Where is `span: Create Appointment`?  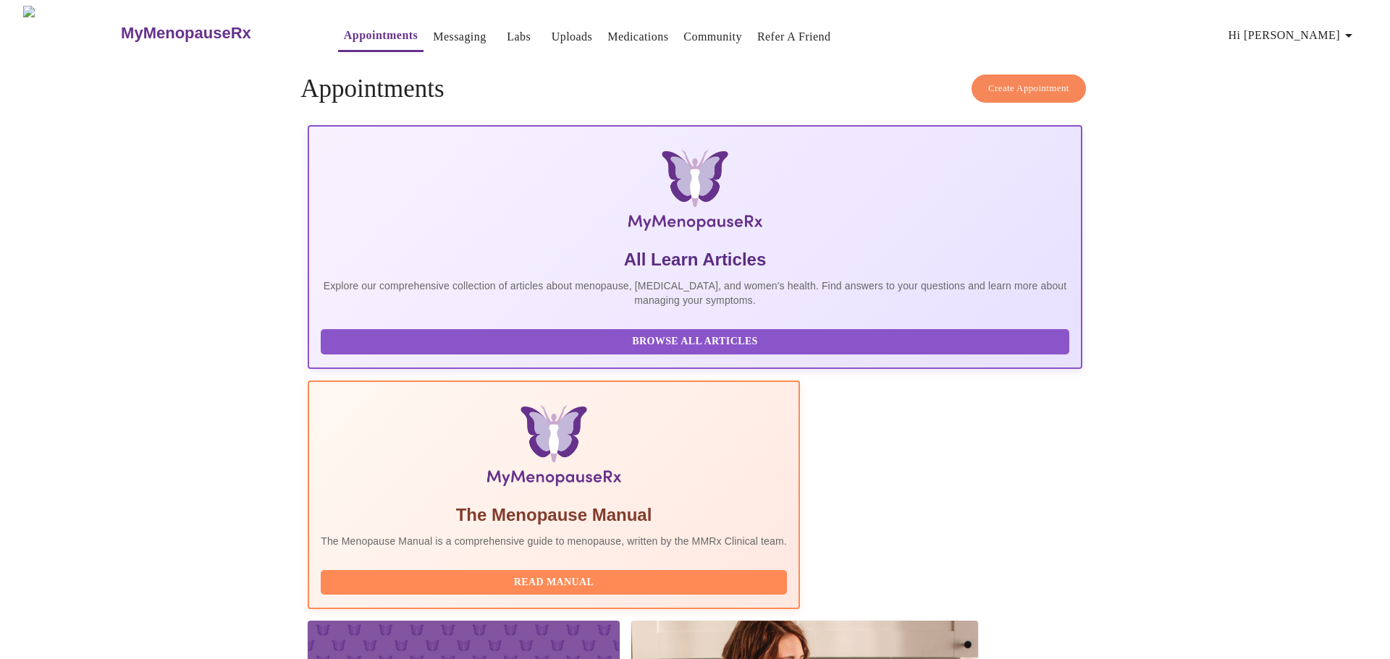 span: Create Appointment is located at coordinates (1028, 88).